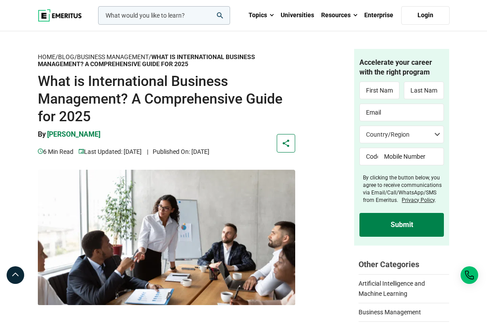 The height and width of the screenshot is (328, 487). I want to click on strong: What is International Business Management? A Comprehensive Guide for 2025, so click(147, 60).